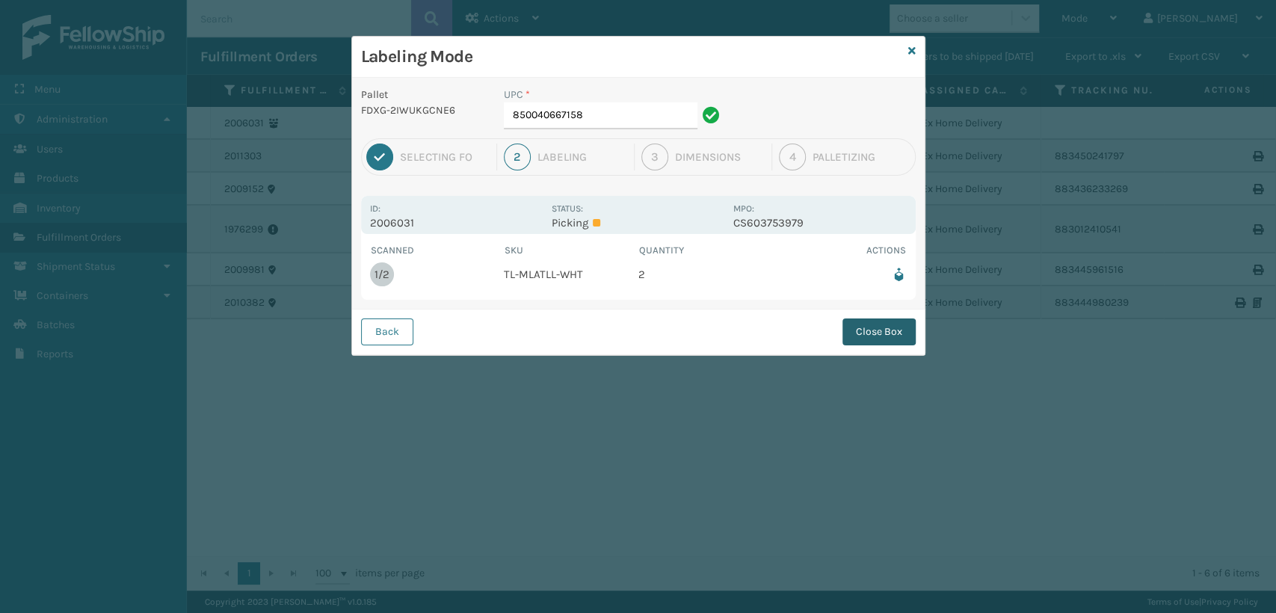  What do you see at coordinates (840, 250) in the screenshot?
I see `th: Actions` at bounding box center [840, 250].